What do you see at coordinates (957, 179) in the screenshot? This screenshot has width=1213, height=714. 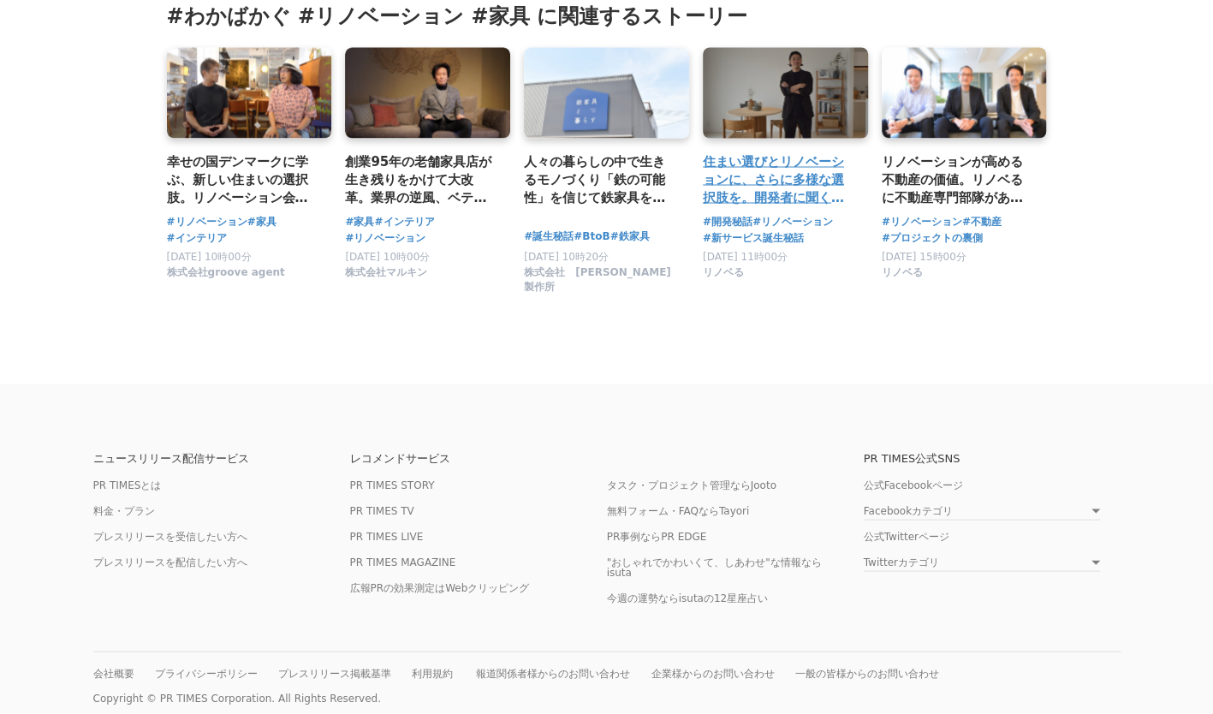 I see `h3: リノベーションが高める不動産の価値。リノベるに不動産専門部隊がある理由` at bounding box center [957, 179].